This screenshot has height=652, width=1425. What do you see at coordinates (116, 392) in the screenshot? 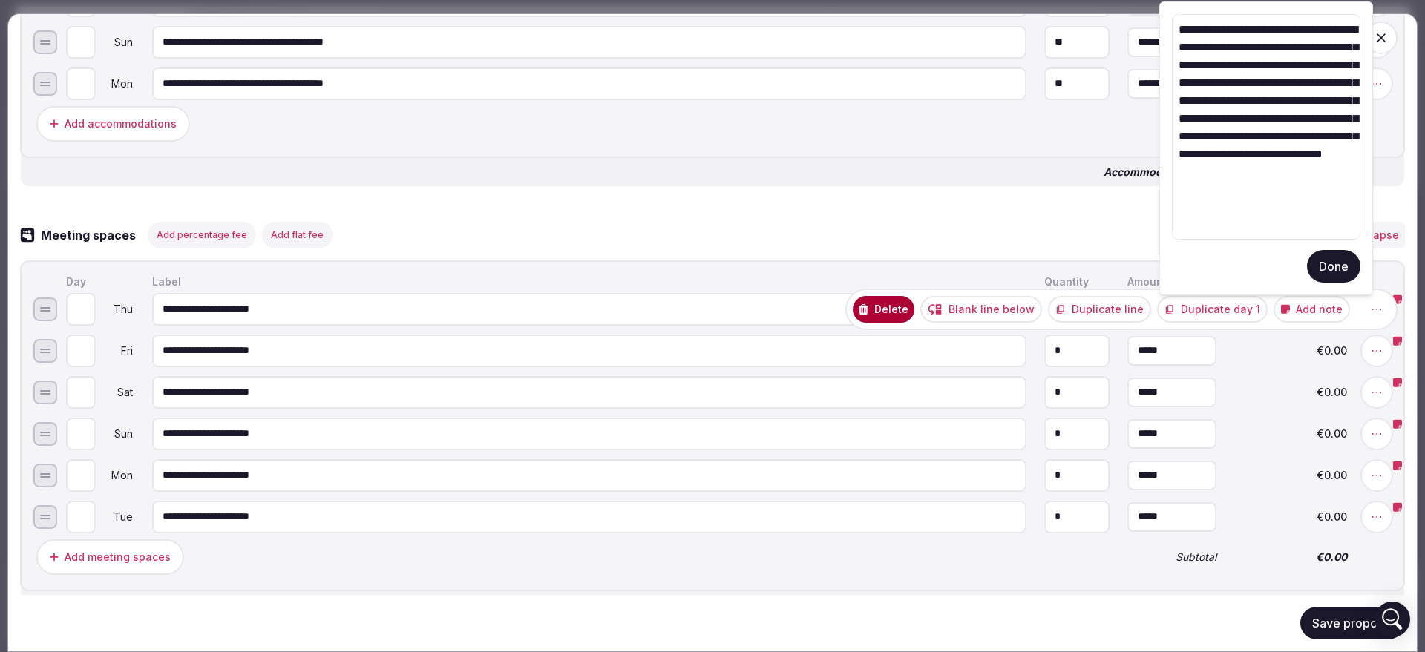
I see `div: Sat` at bounding box center [116, 392].